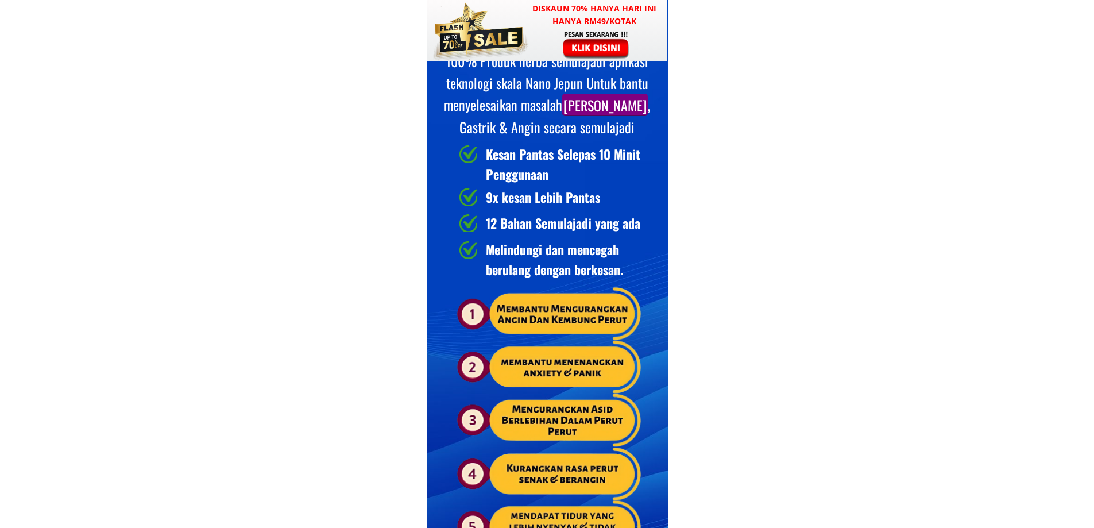 This screenshot has width=1094, height=528. I want to click on font: berulang dengan berkesan., so click(554, 269).